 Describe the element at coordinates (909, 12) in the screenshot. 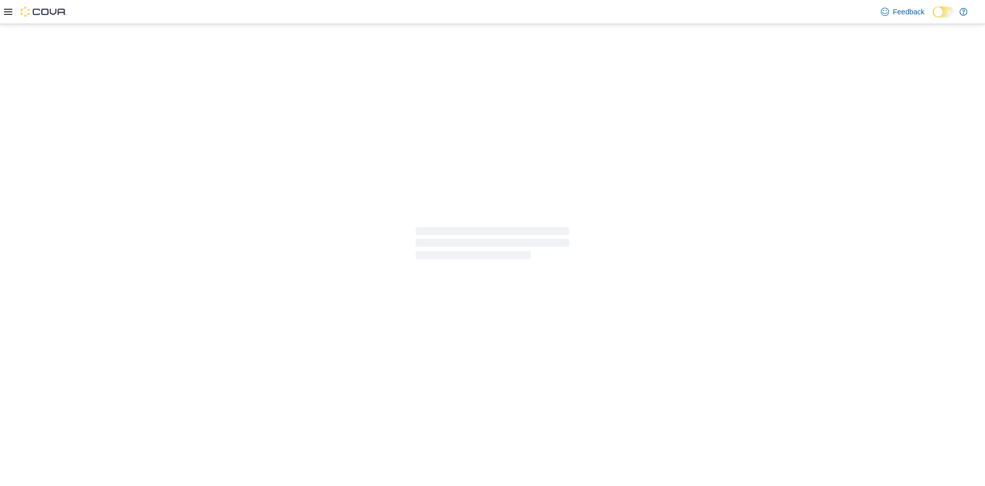

I see `span: Feedback` at that location.